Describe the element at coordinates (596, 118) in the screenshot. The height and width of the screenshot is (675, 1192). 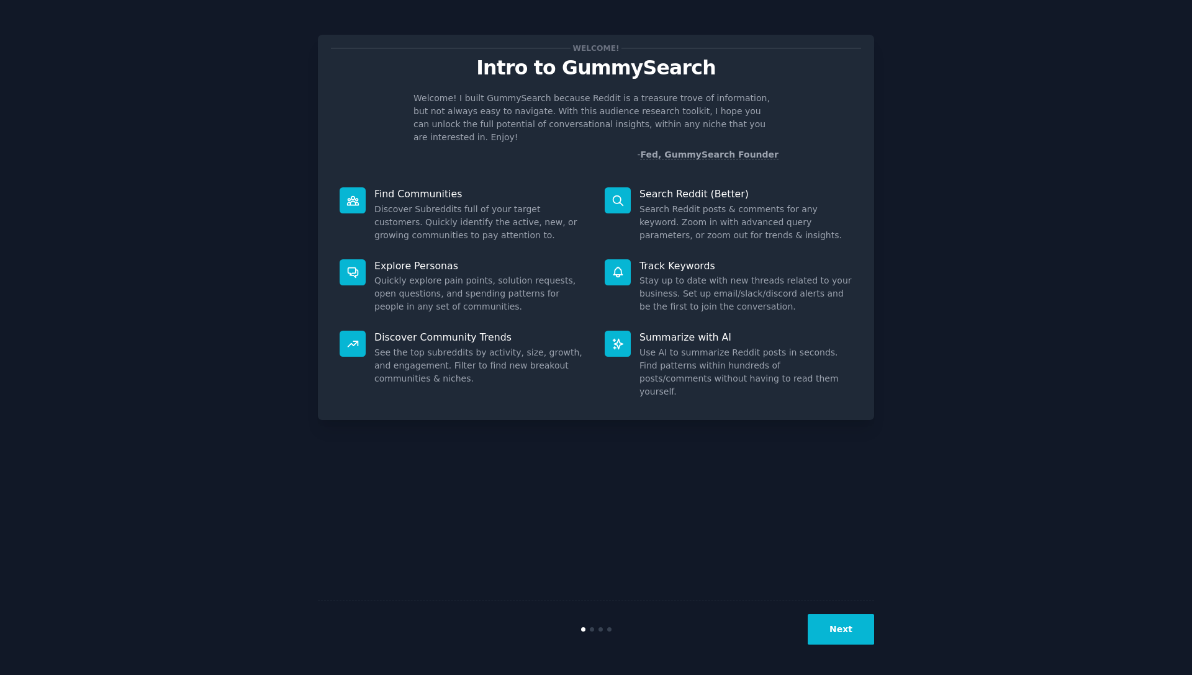
I see `p: Welcome! I built GummySearch because Reddit is a treasure trove of information, but not always ea...` at that location.